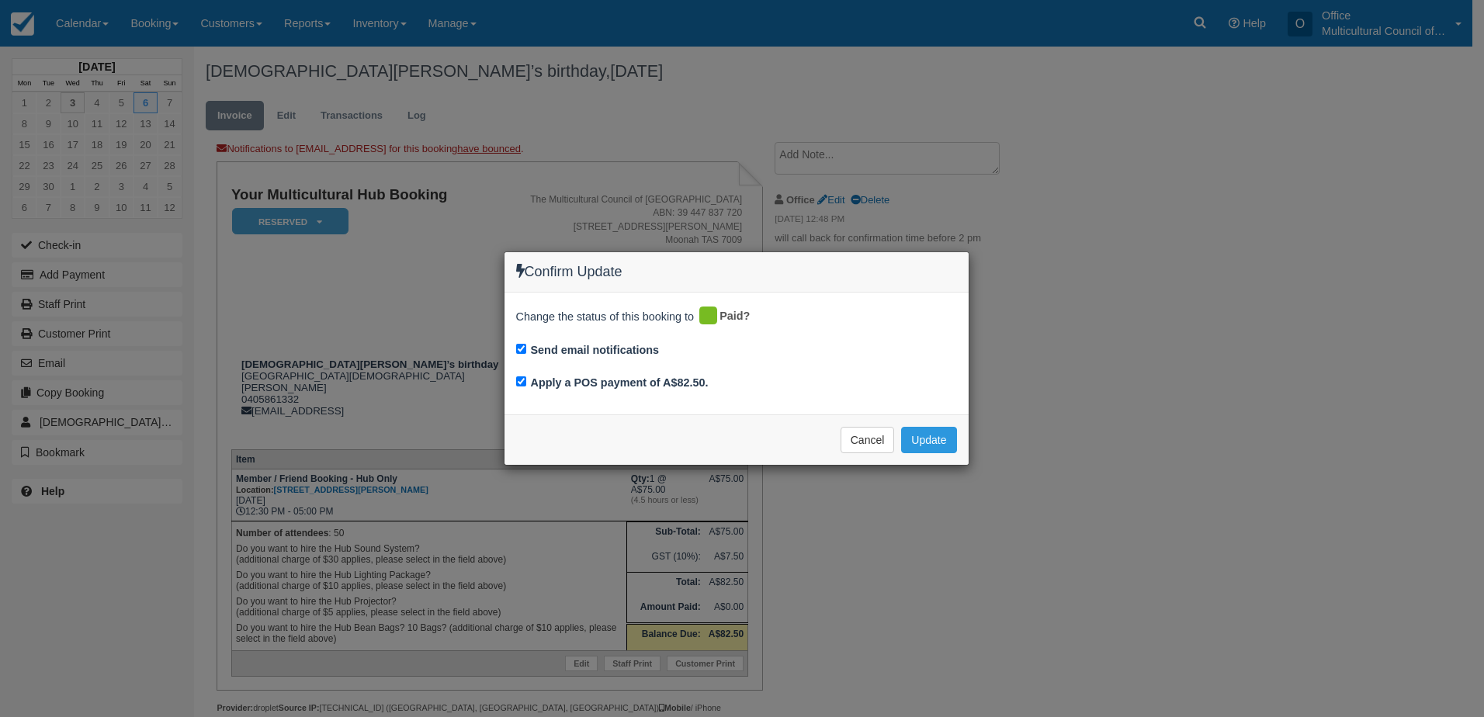 Image resolution: width=1484 pixels, height=717 pixels. What do you see at coordinates (737, 272) in the screenshot?
I see `h4: Confirm Update` at bounding box center [737, 272].